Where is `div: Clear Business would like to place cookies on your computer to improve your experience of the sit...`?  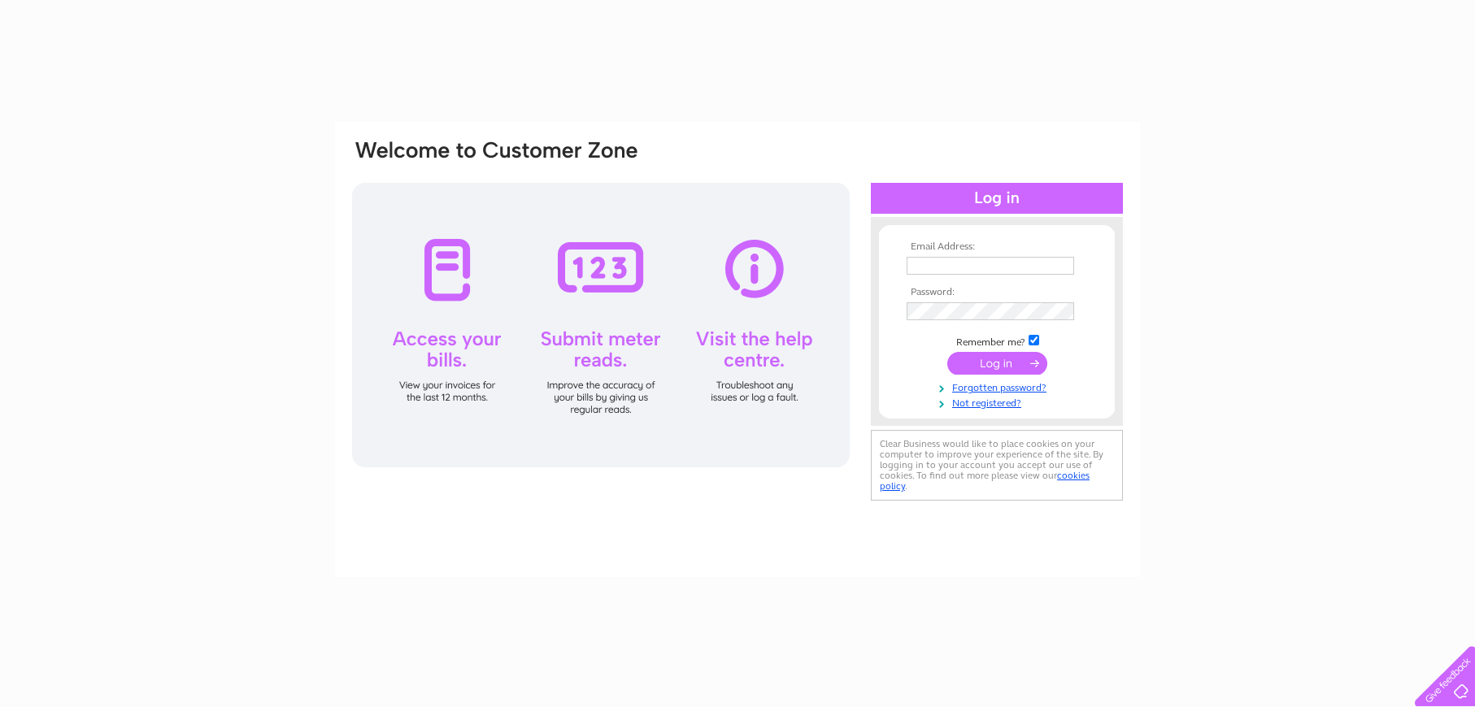
div: Clear Business would like to place cookies on your computer to improve your experience of the sit... is located at coordinates (997, 465).